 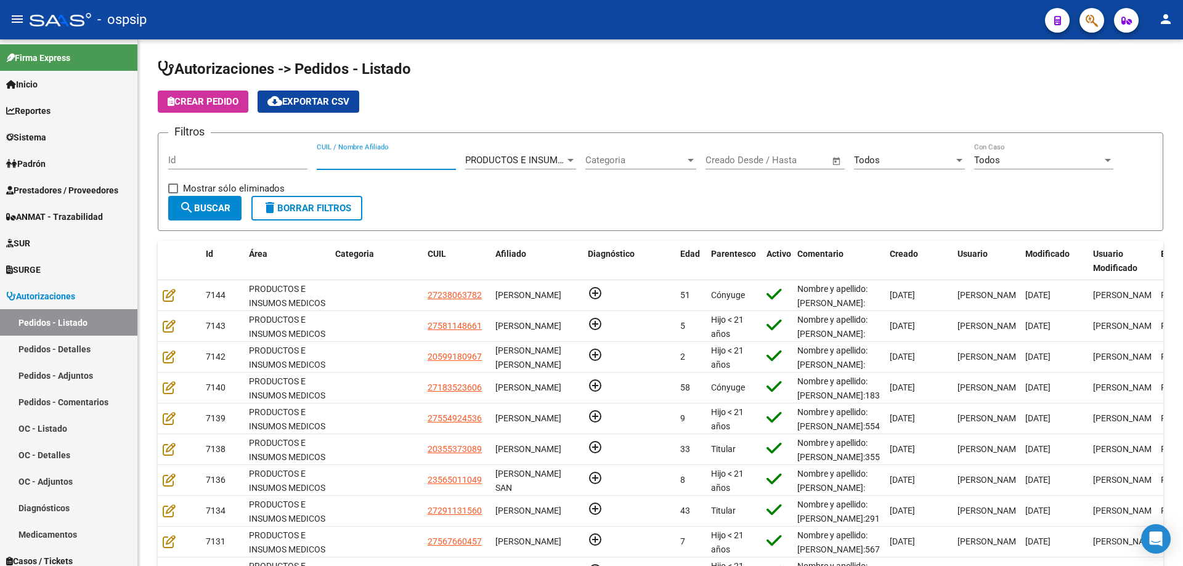 I want to click on mat-icon: person, so click(x=1166, y=19).